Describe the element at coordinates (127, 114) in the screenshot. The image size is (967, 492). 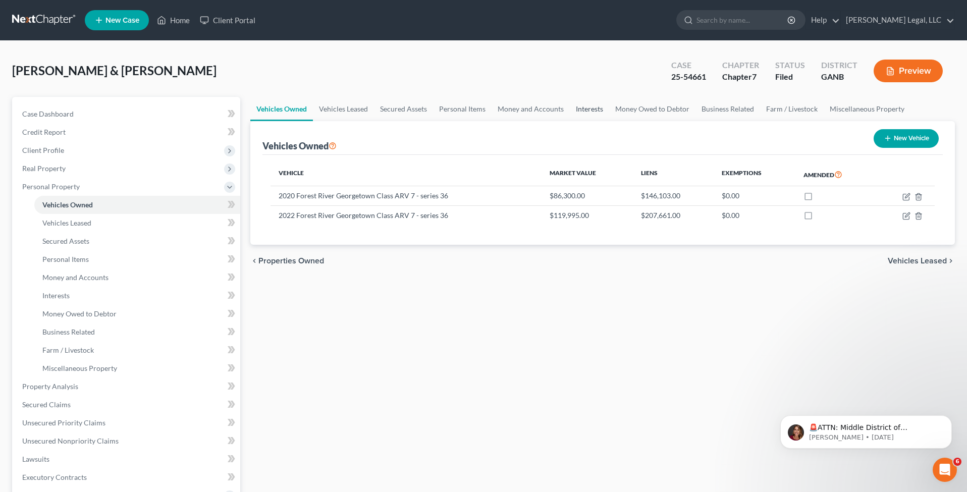
I see `a: Case Dashboard` at that location.